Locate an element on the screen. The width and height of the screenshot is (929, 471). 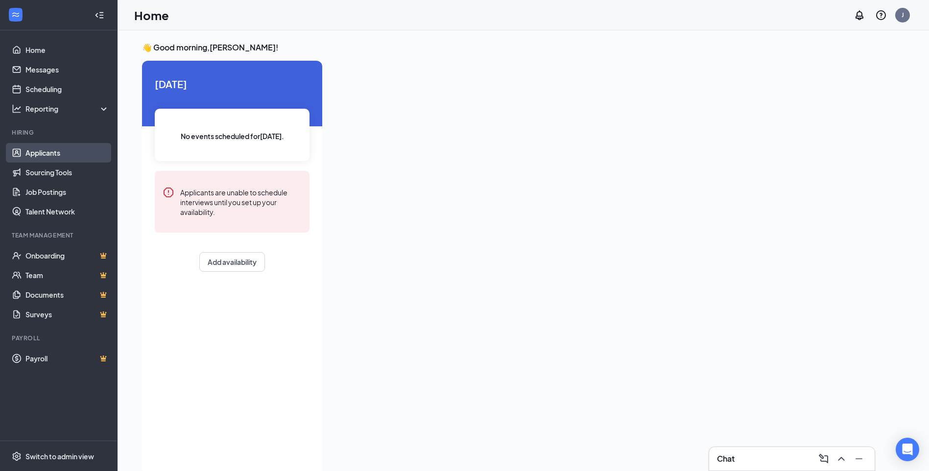
svg: WorkstreamLogo is located at coordinates (16, 15).